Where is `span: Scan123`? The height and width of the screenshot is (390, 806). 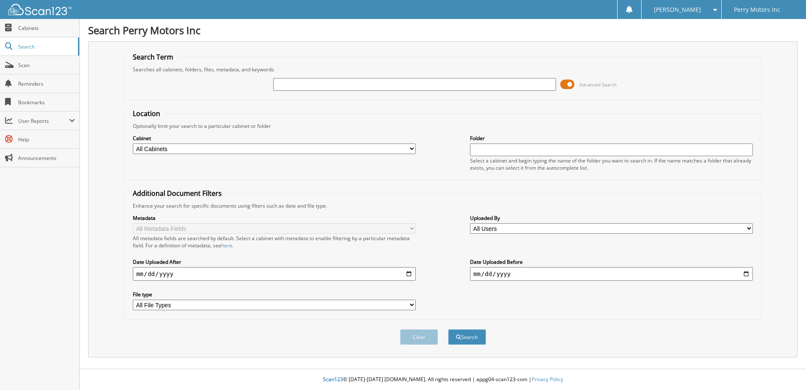 span: Scan123 is located at coordinates (333, 379).